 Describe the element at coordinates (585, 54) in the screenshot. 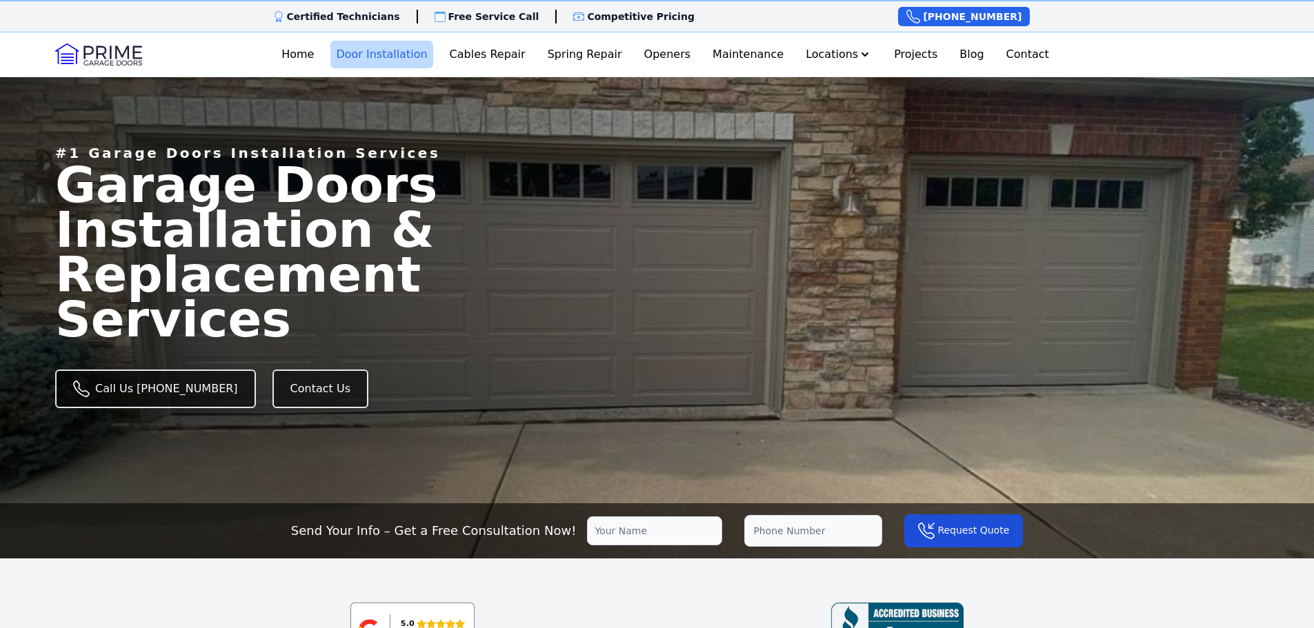

I see `a: Spring Repair` at that location.